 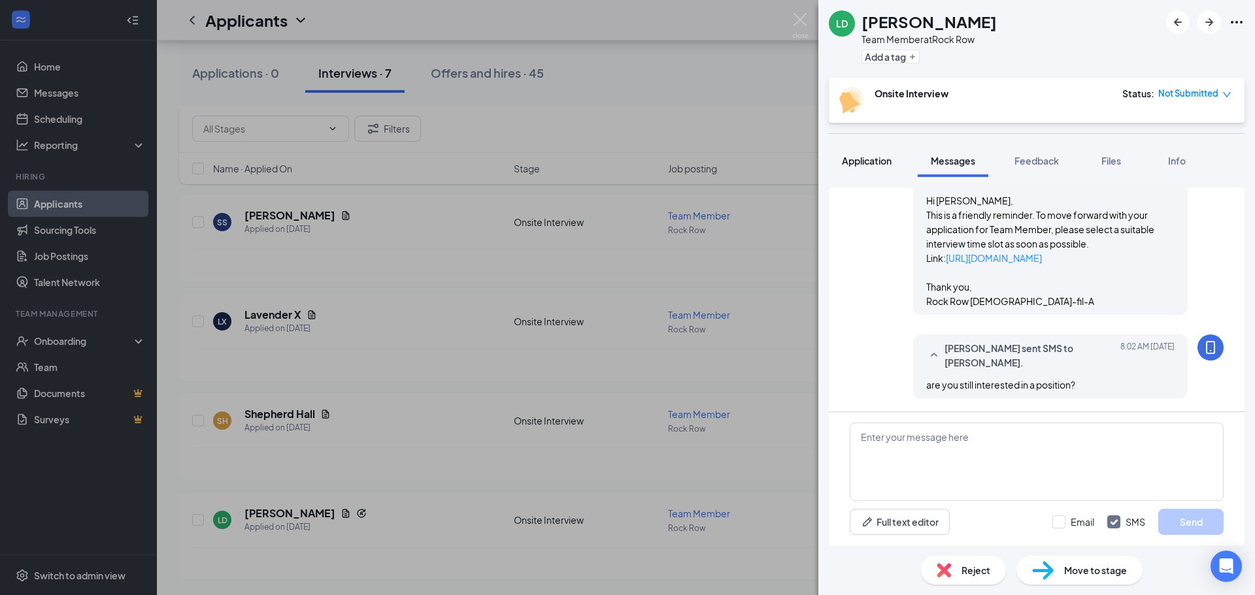 I want to click on div: Open Intercom Messenger, so click(x=1226, y=567).